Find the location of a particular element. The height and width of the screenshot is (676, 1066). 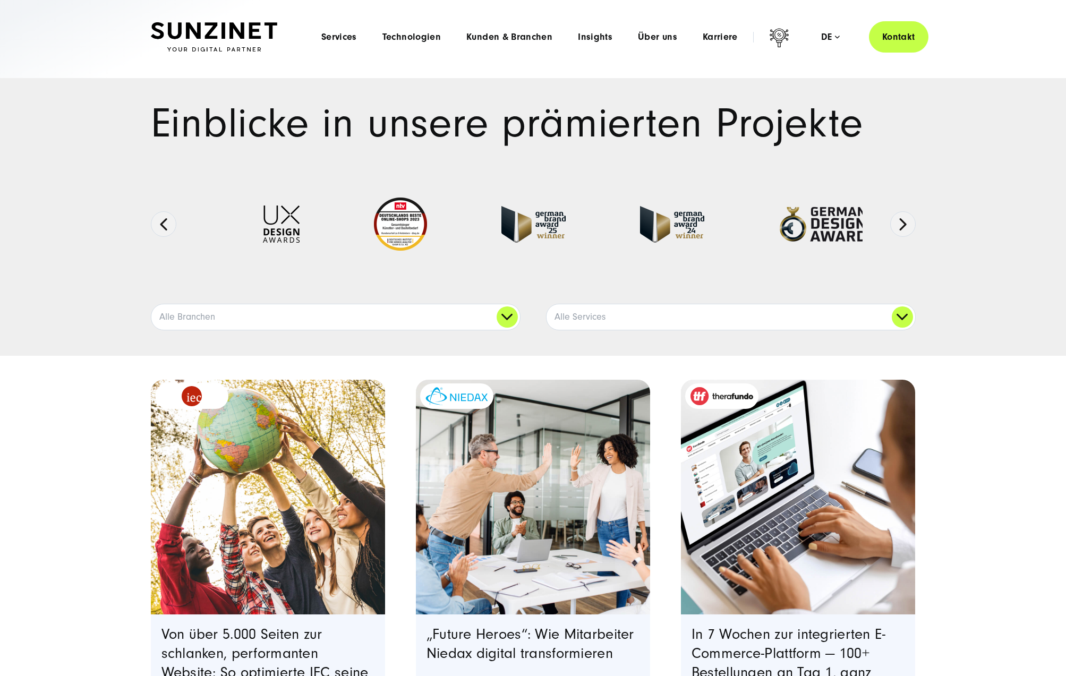

a: Alle Branchen is located at coordinates (336, 317).